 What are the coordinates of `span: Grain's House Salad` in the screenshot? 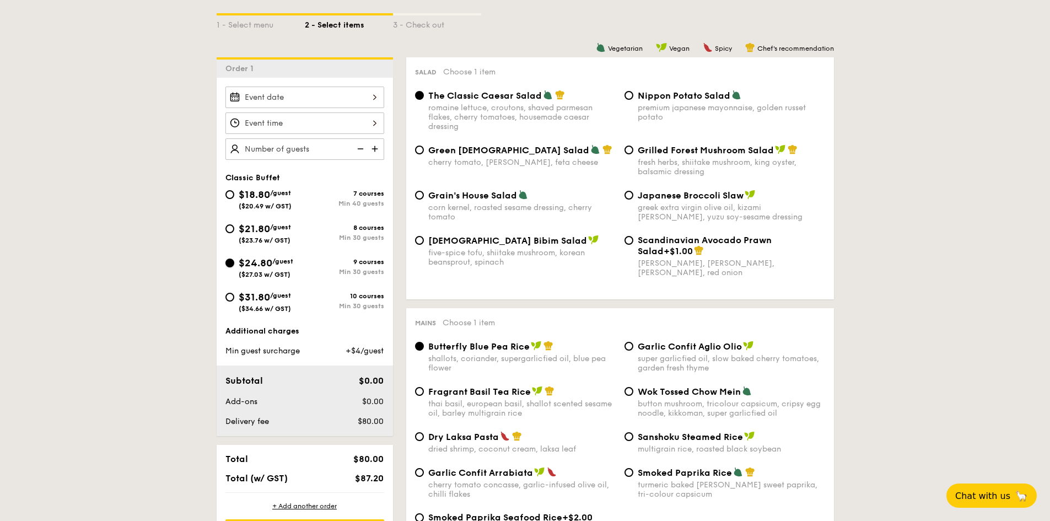 It's located at (473, 195).